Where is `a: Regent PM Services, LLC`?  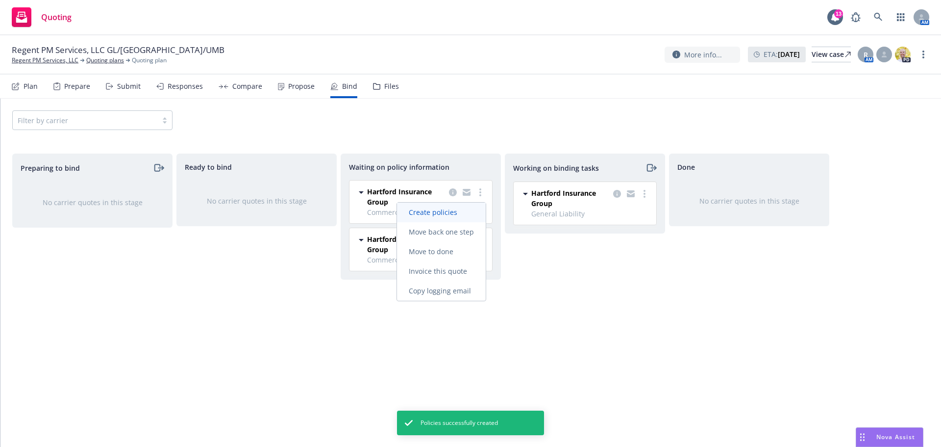 a: Regent PM Services, LLC is located at coordinates (45, 60).